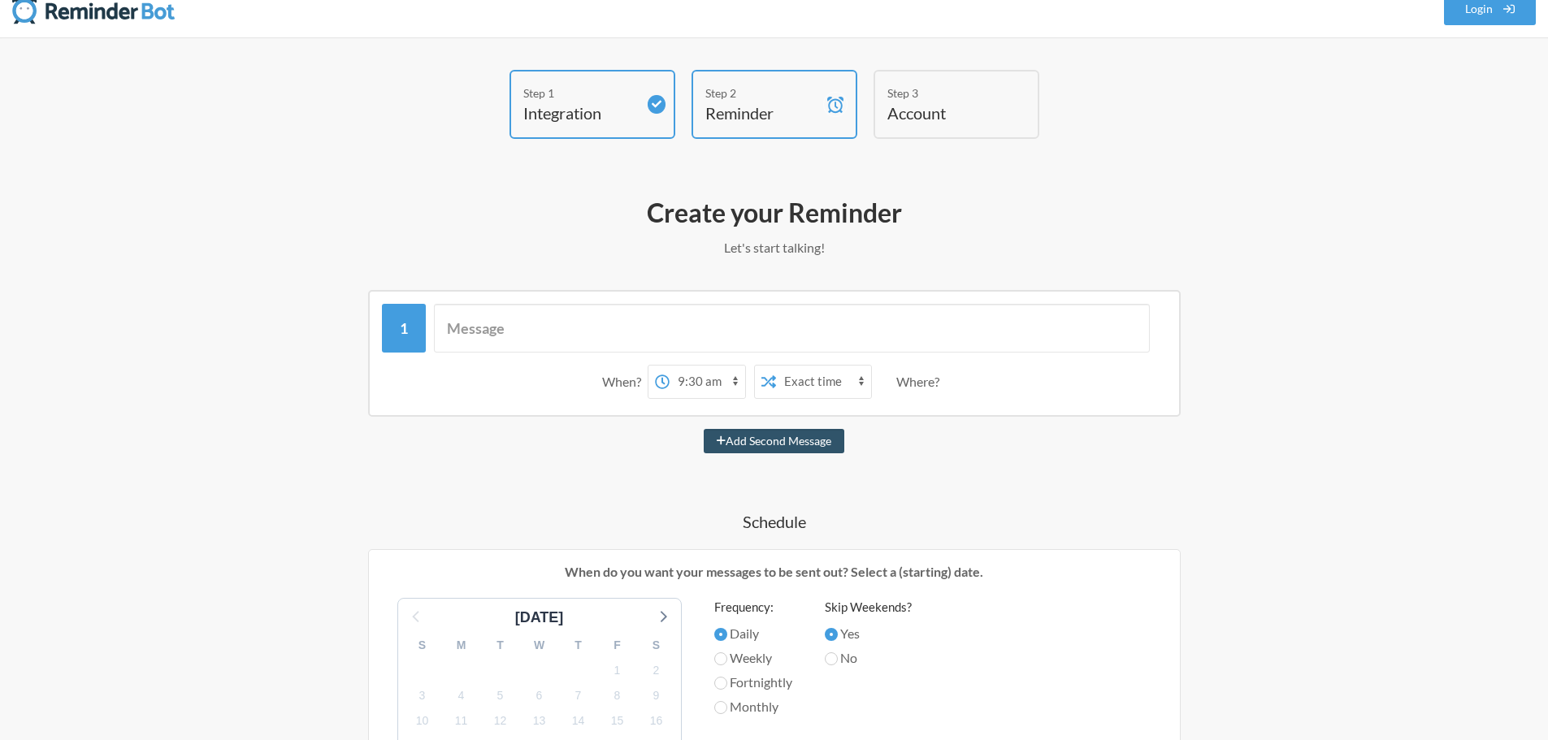 The width and height of the screenshot is (1548, 740). What do you see at coordinates (617, 695) in the screenshot?
I see `span: Monday, September 8, 2025` at bounding box center [617, 695].